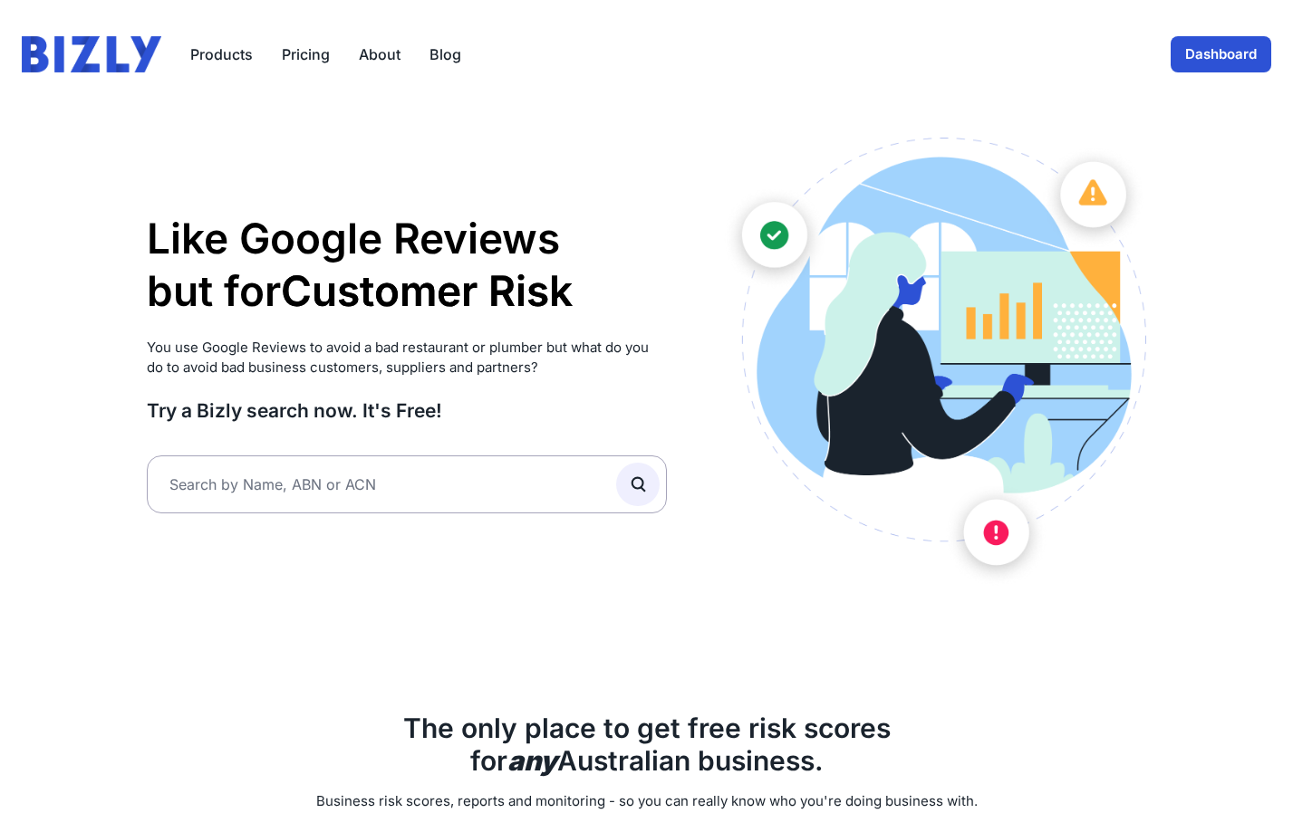 Image resolution: width=1293 pixels, height=813 pixels. Describe the element at coordinates (427, 291) in the screenshot. I see `li: Customer Risk` at that location.